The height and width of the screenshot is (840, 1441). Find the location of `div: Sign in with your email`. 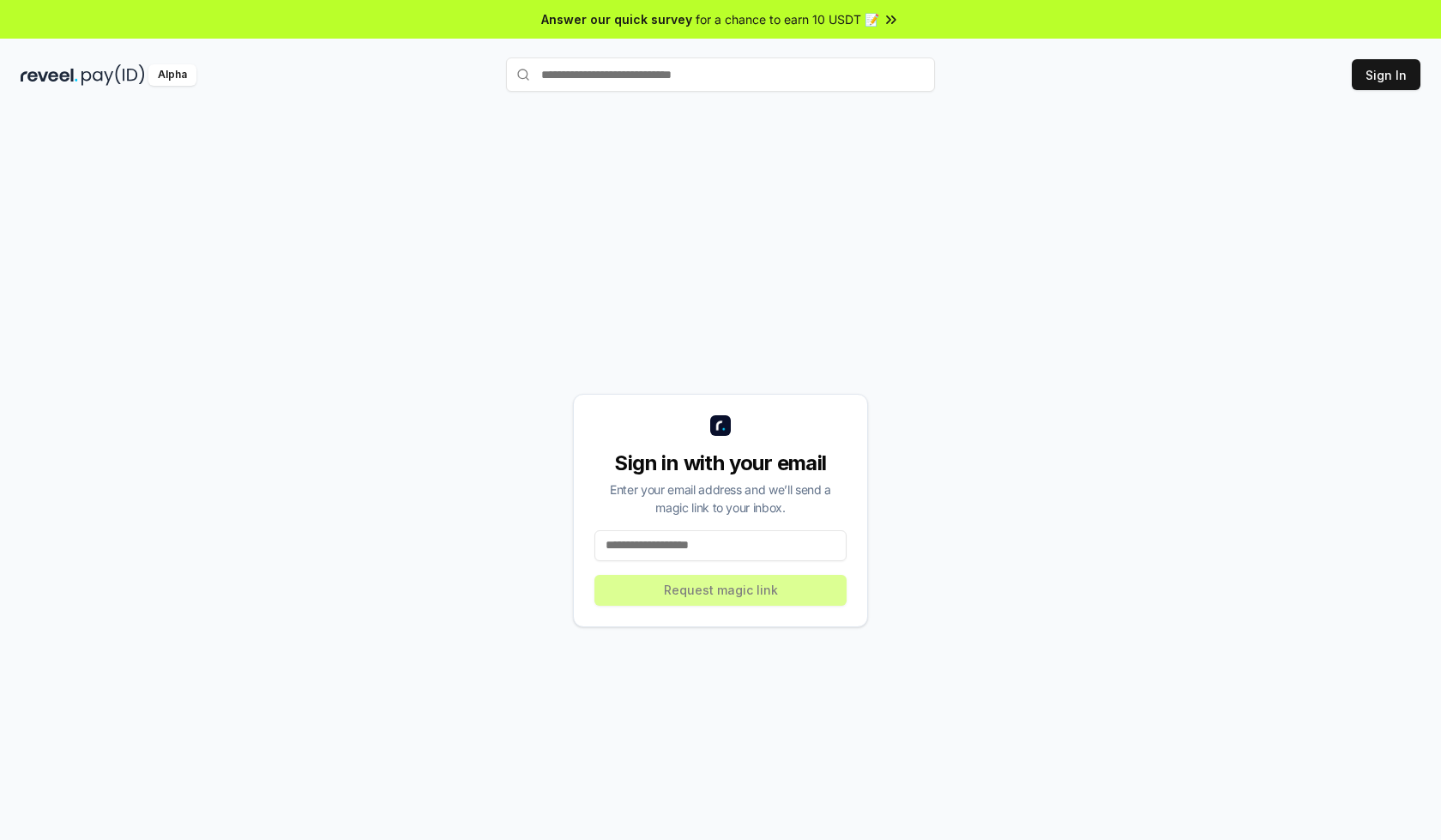

div: Sign in with your email is located at coordinates (721, 463).